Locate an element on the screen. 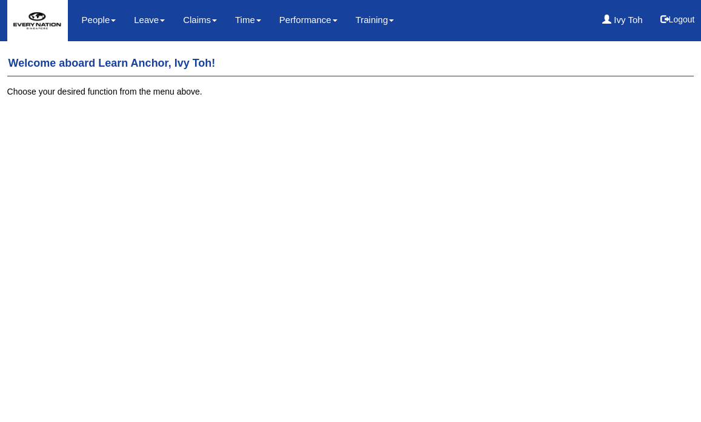  a: People is located at coordinates (99, 20).